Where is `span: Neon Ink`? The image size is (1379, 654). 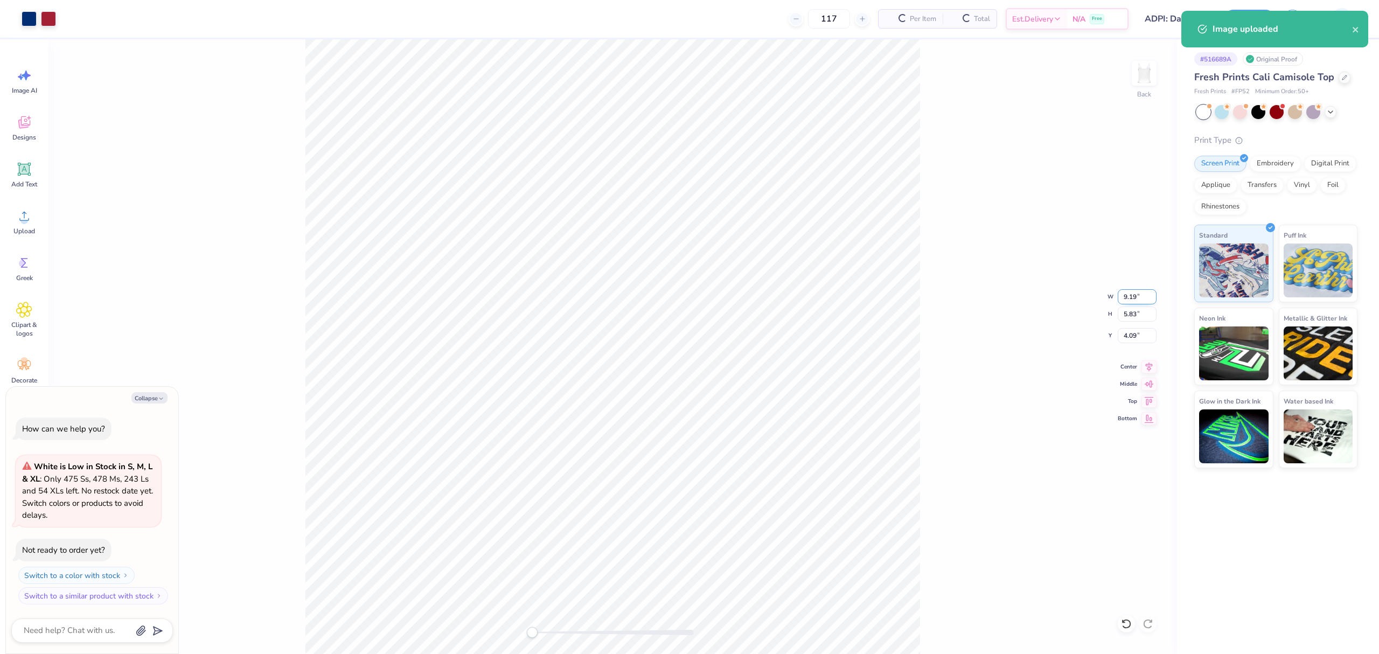 span: Neon Ink is located at coordinates (1212, 318).